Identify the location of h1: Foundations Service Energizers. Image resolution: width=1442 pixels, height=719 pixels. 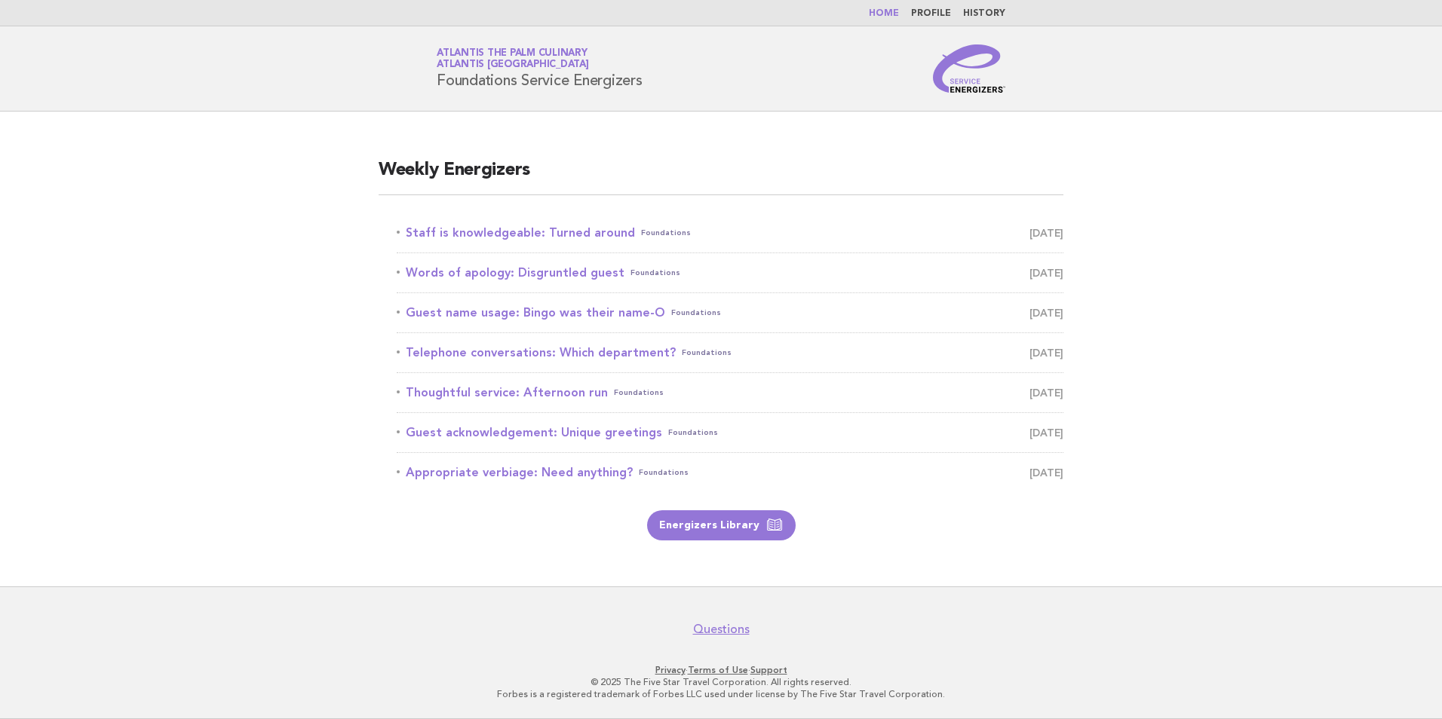
(539, 69).